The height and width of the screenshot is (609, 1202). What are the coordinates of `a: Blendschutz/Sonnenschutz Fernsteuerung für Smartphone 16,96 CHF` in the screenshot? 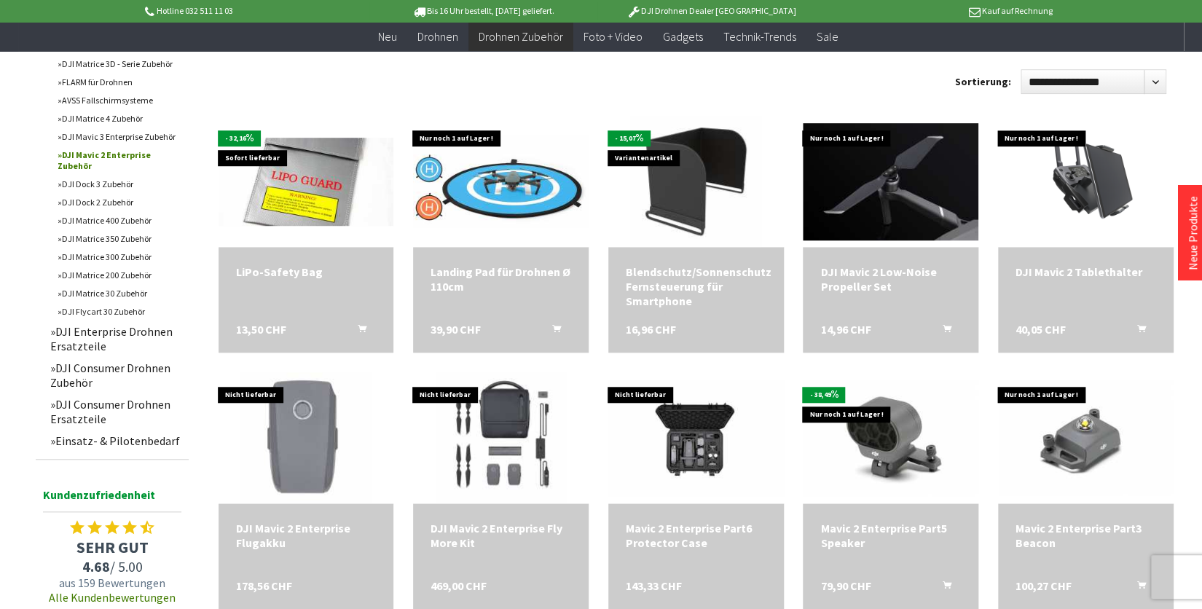 It's located at (695, 286).